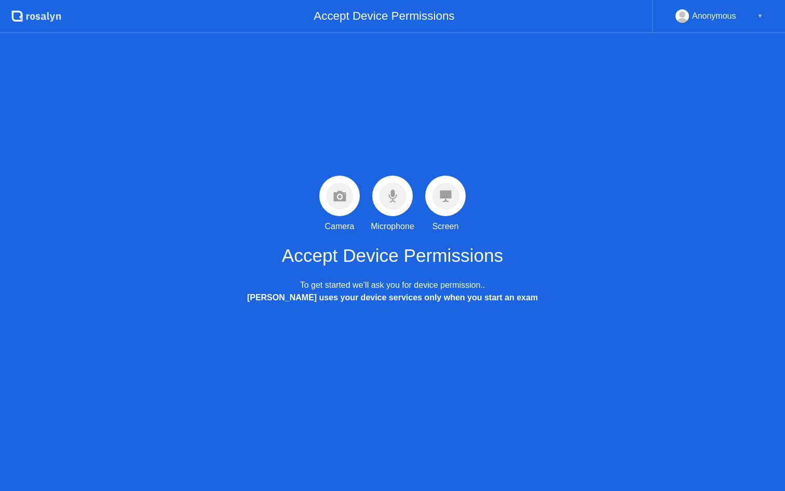  Describe the element at coordinates (393, 291) in the screenshot. I see `div: To get started we’ll ask you for device permission..` at that location.